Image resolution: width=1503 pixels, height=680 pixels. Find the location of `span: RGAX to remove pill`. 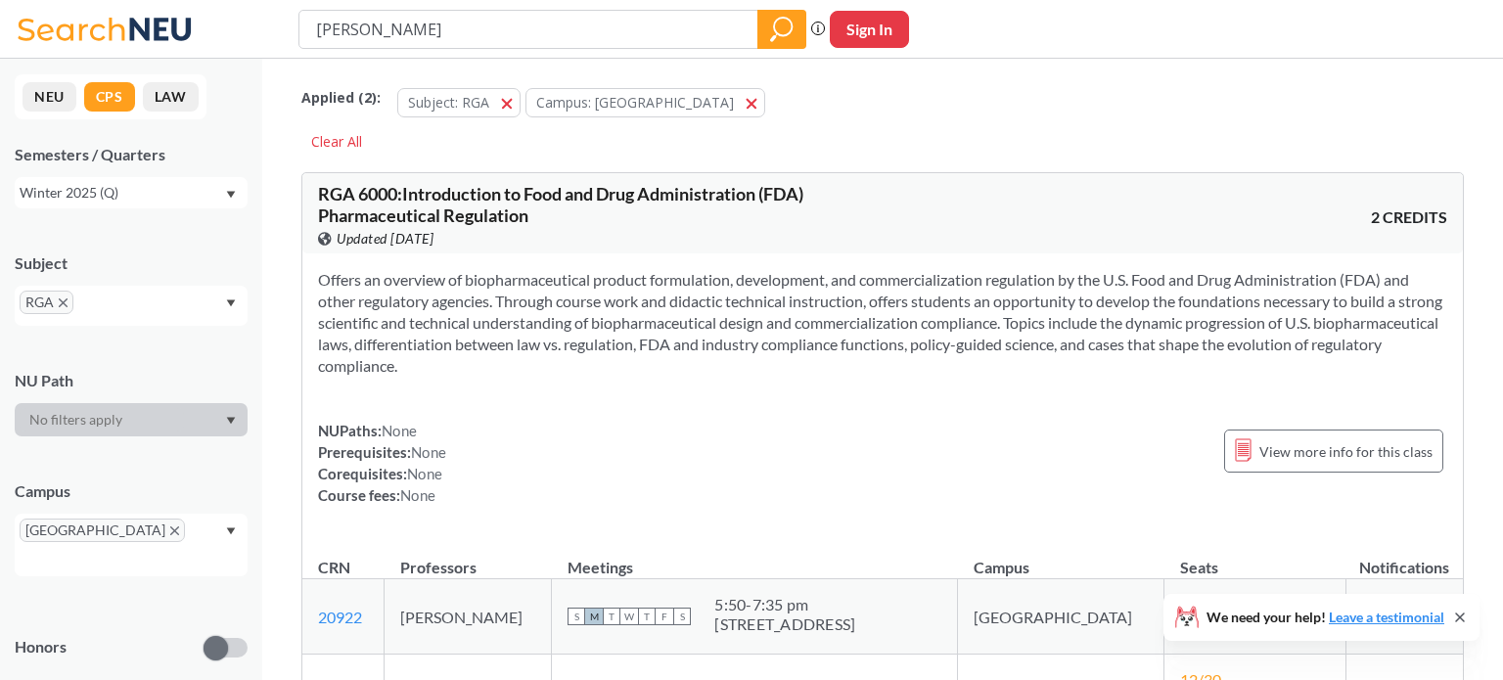

span: RGAX to remove pill is located at coordinates (46, 302).